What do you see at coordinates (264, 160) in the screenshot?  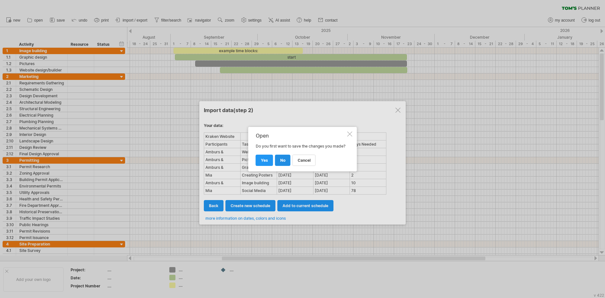 I see `a: yes` at bounding box center [264, 160].